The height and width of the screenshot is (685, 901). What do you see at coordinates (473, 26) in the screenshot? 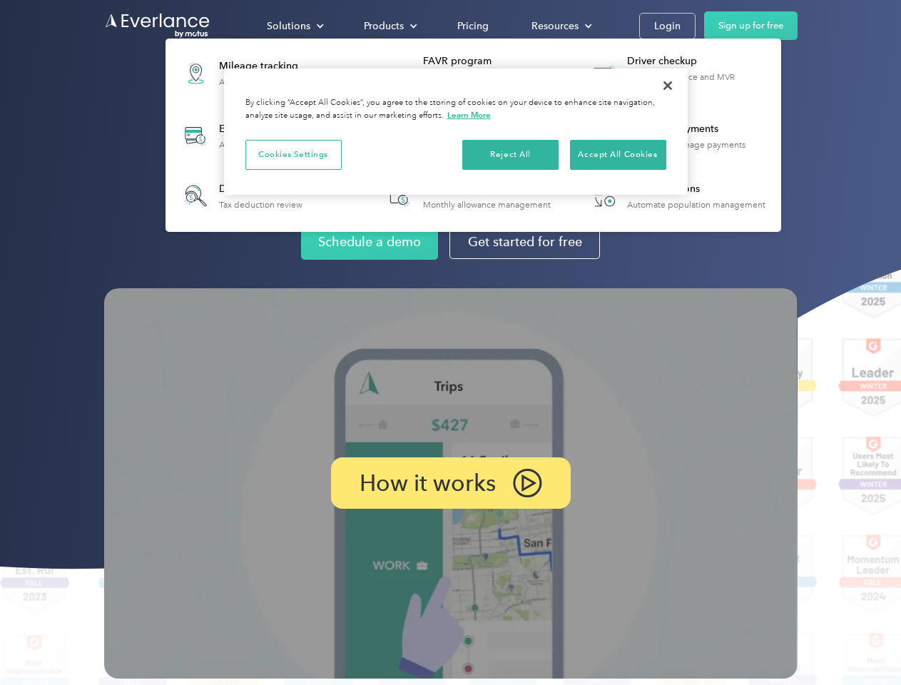
I see `div: Pricing` at bounding box center [473, 26].